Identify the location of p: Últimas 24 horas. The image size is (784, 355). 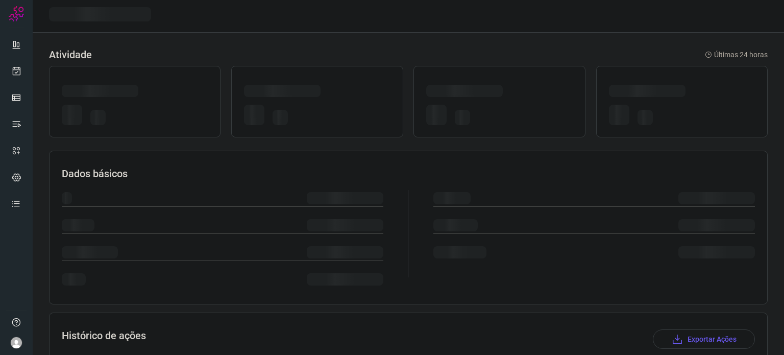
(736, 55).